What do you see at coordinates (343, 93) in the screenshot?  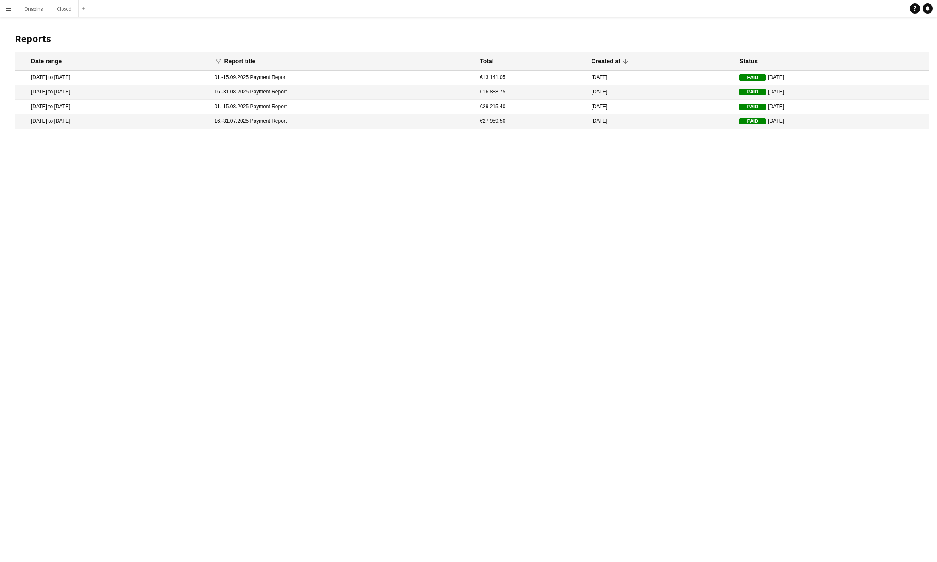 I see `mat-cell: 16.-31.08.2025 Payment Report` at bounding box center [343, 93].